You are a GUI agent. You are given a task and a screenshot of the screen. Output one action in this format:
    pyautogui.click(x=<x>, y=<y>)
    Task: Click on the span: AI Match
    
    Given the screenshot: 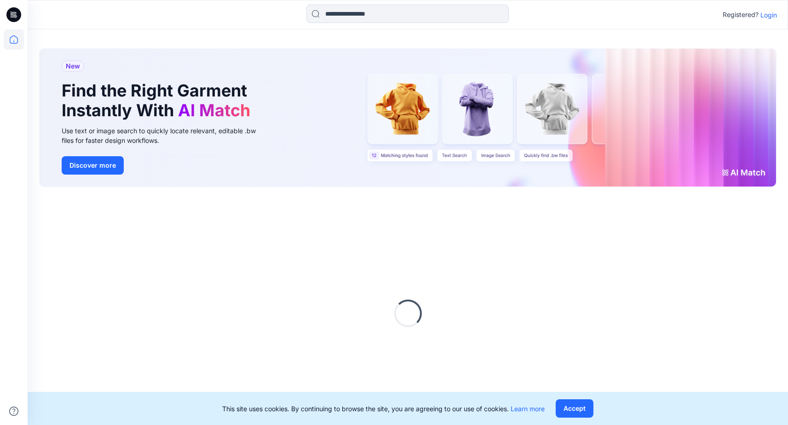 What is the action you would take?
    pyautogui.click(x=214, y=110)
    